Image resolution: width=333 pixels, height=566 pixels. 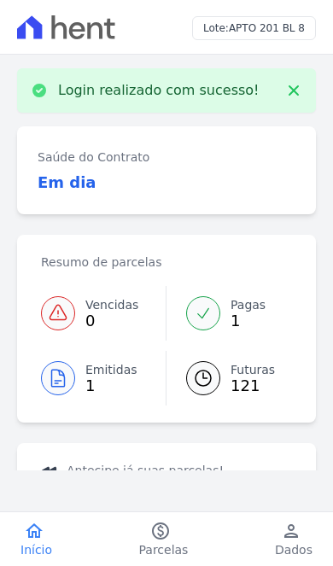 What do you see at coordinates (101, 262) in the screenshot?
I see `h3: Resumo de parcelas` at bounding box center [101, 262].